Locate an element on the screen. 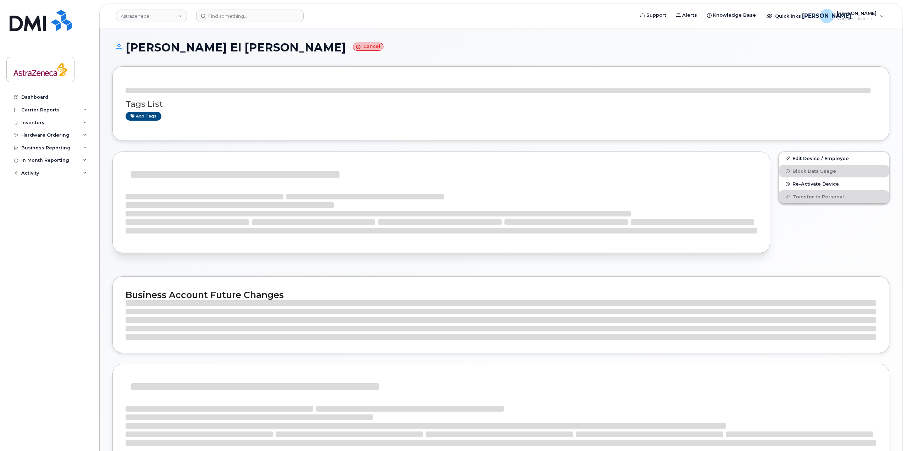  button: Re-Activate Device is located at coordinates (834, 184).